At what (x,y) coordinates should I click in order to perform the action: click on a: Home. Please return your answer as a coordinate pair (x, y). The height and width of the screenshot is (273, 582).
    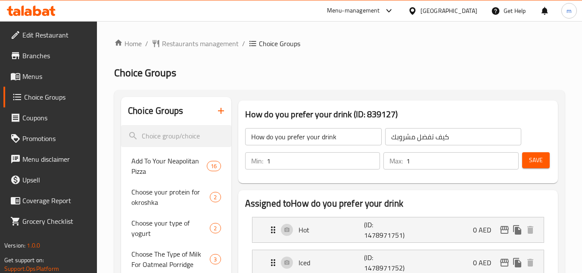
    Looking at the image, I should click on (128, 44).